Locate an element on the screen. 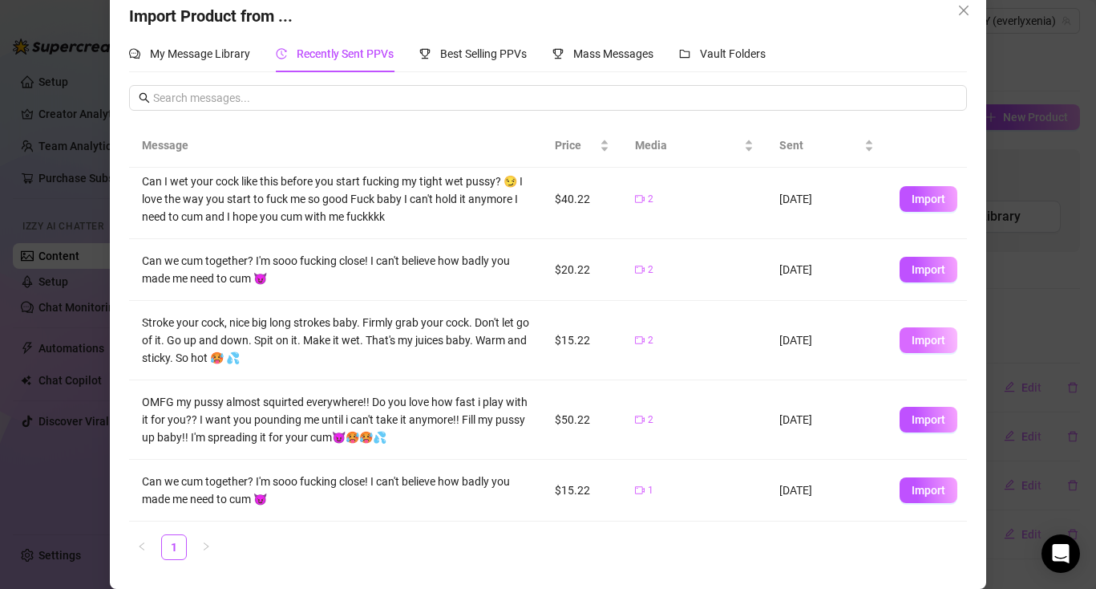 This screenshot has height=589, width=1096. span: Recently Sent PPVs is located at coordinates (345, 54).